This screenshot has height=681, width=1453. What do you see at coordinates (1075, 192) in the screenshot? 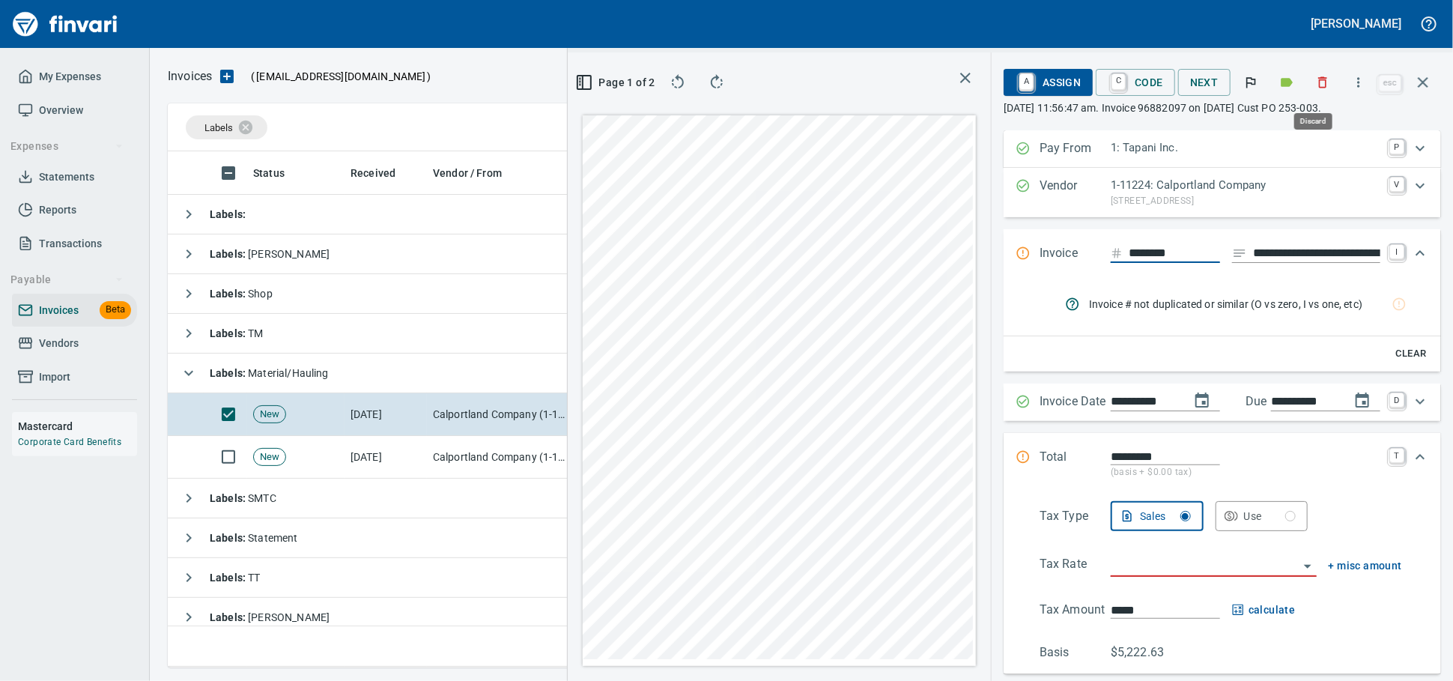
I see `p: Vendor` at bounding box center [1075, 192].